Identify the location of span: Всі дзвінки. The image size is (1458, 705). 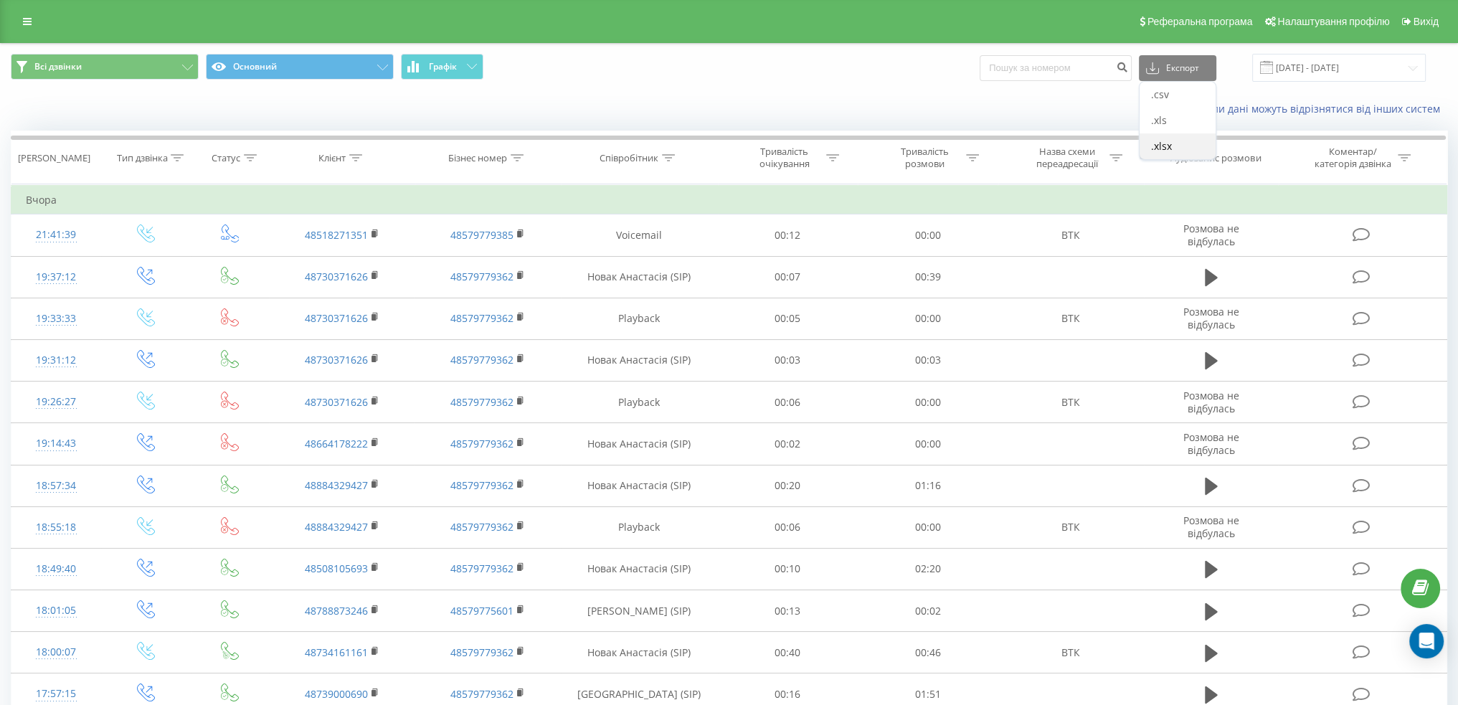
(58, 67).